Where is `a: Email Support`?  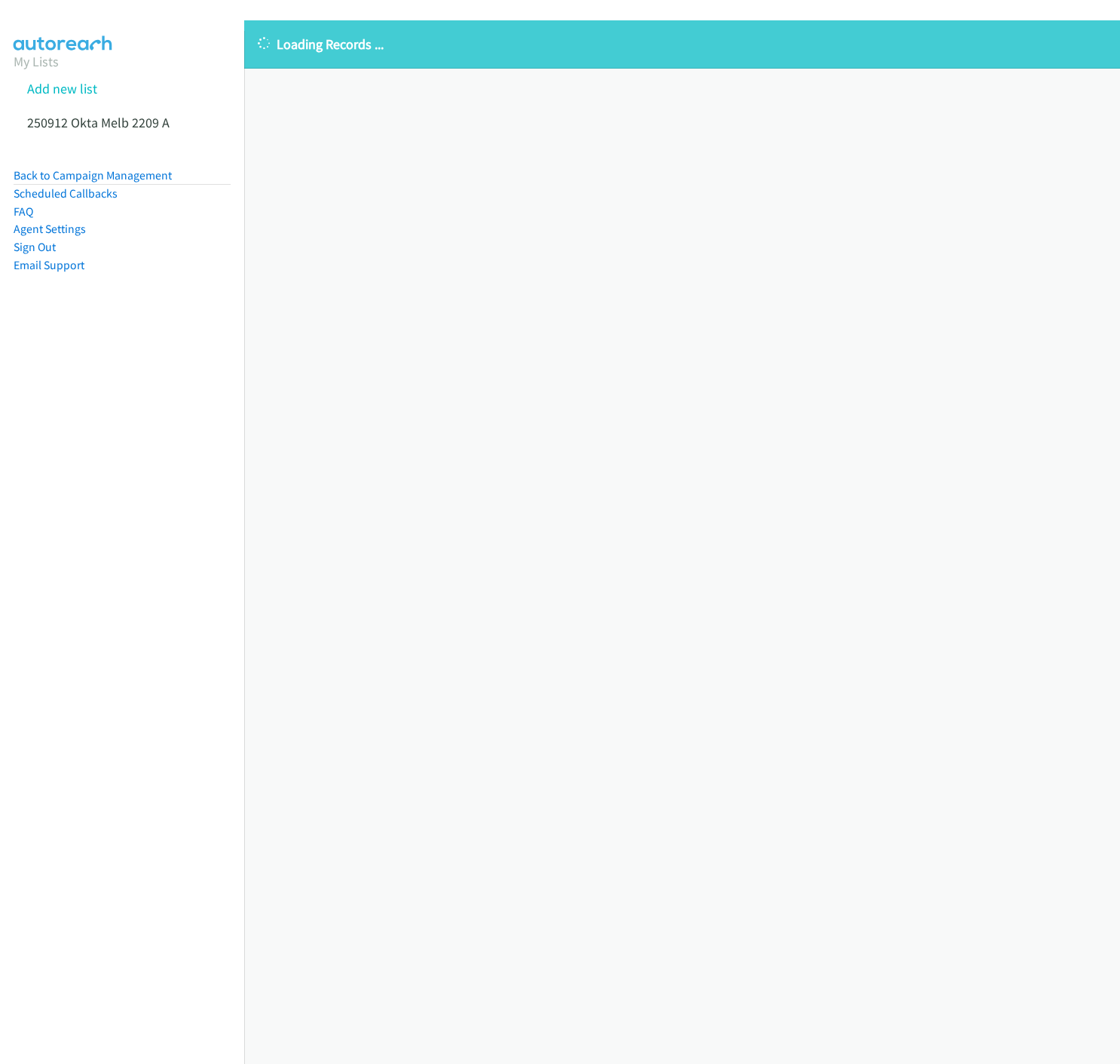 a: Email Support is located at coordinates (49, 264).